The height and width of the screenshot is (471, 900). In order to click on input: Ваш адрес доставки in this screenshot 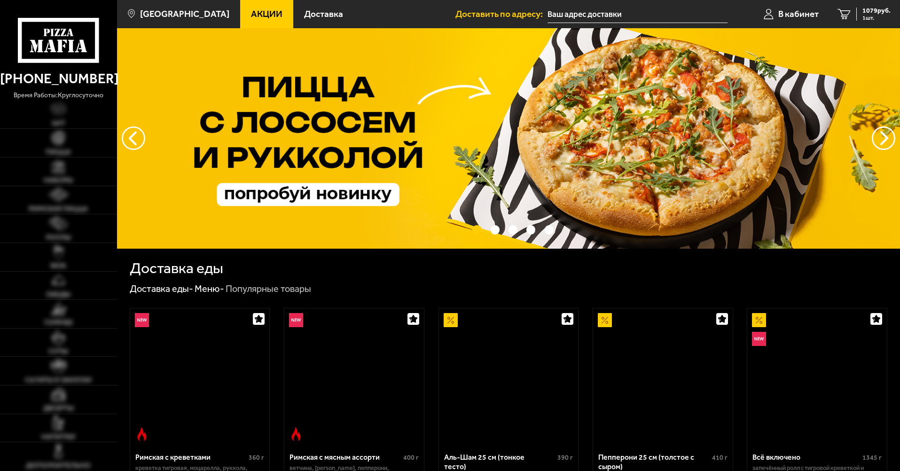, I will do `click(638, 14)`.